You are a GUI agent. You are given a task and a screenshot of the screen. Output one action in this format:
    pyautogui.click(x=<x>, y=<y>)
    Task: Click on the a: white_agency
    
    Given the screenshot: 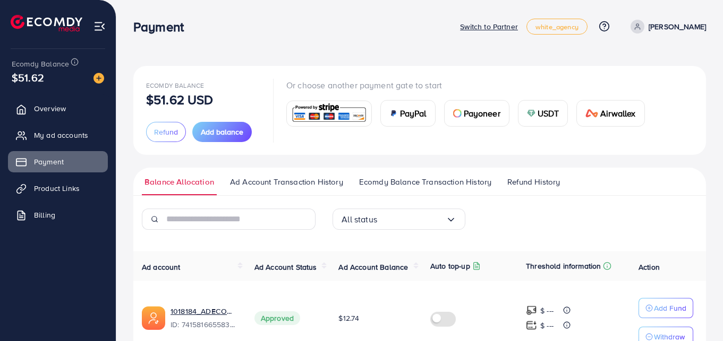 What is the action you would take?
    pyautogui.click(x=557, y=27)
    